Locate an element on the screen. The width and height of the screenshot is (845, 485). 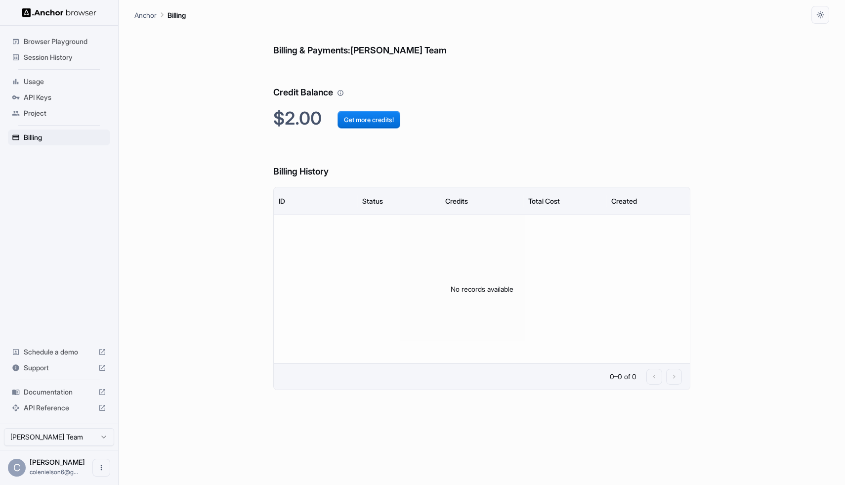
div: Documentation is located at coordinates (59, 392).